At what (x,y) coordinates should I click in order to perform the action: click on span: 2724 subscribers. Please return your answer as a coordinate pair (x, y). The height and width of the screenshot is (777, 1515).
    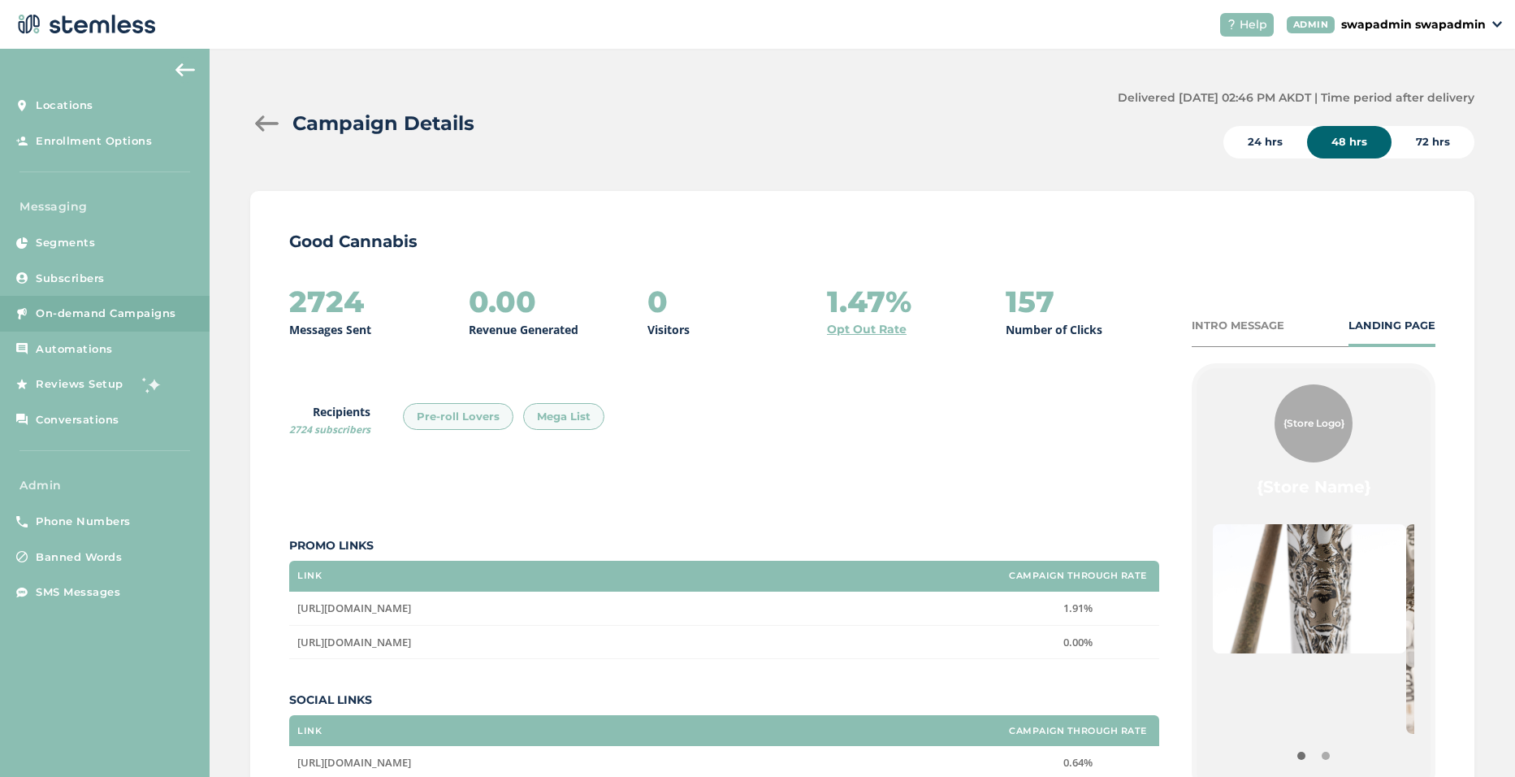
    Looking at the image, I should click on (330, 429).